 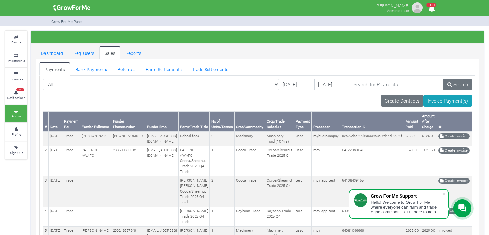 What do you see at coordinates (16, 95) in the screenshot?
I see `a: 100 Notifications` at bounding box center [16, 95].